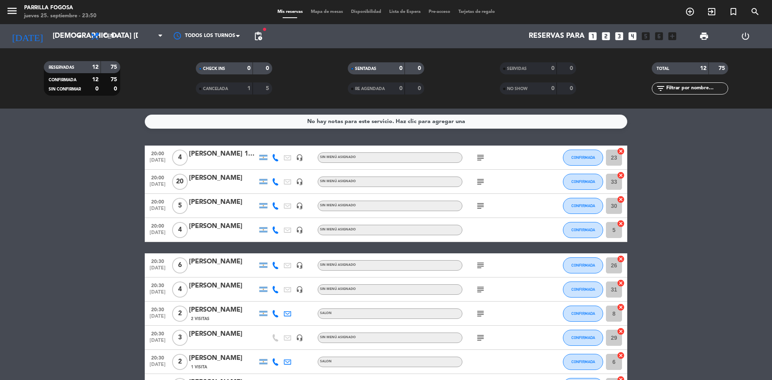  What do you see at coordinates (60, 8) in the screenshot?
I see `div: Parrilla Fogosa` at bounding box center [60, 8].